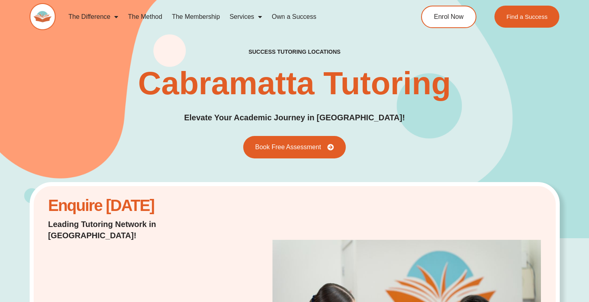 The image size is (589, 302). I want to click on a: The Method, so click(145, 17).